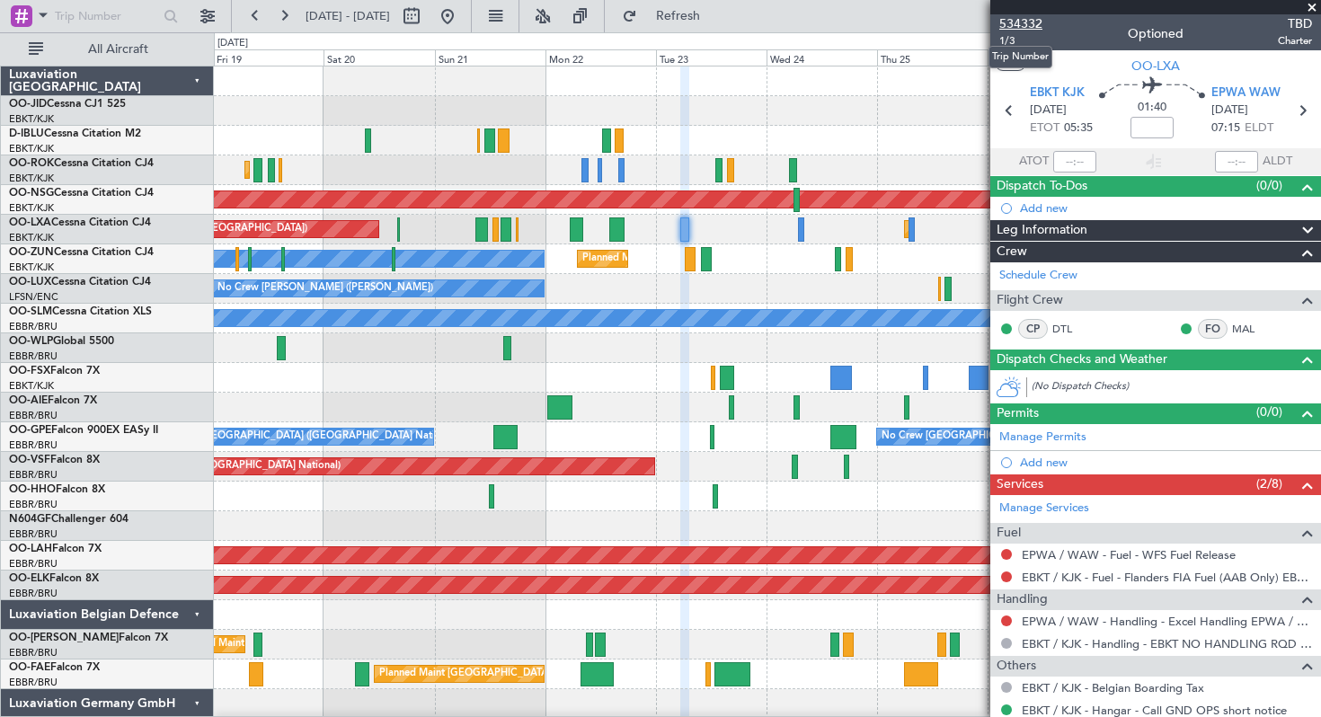 Image resolution: width=1321 pixels, height=717 pixels. I want to click on a: OO-ELKFalcon 8X, so click(54, 579).